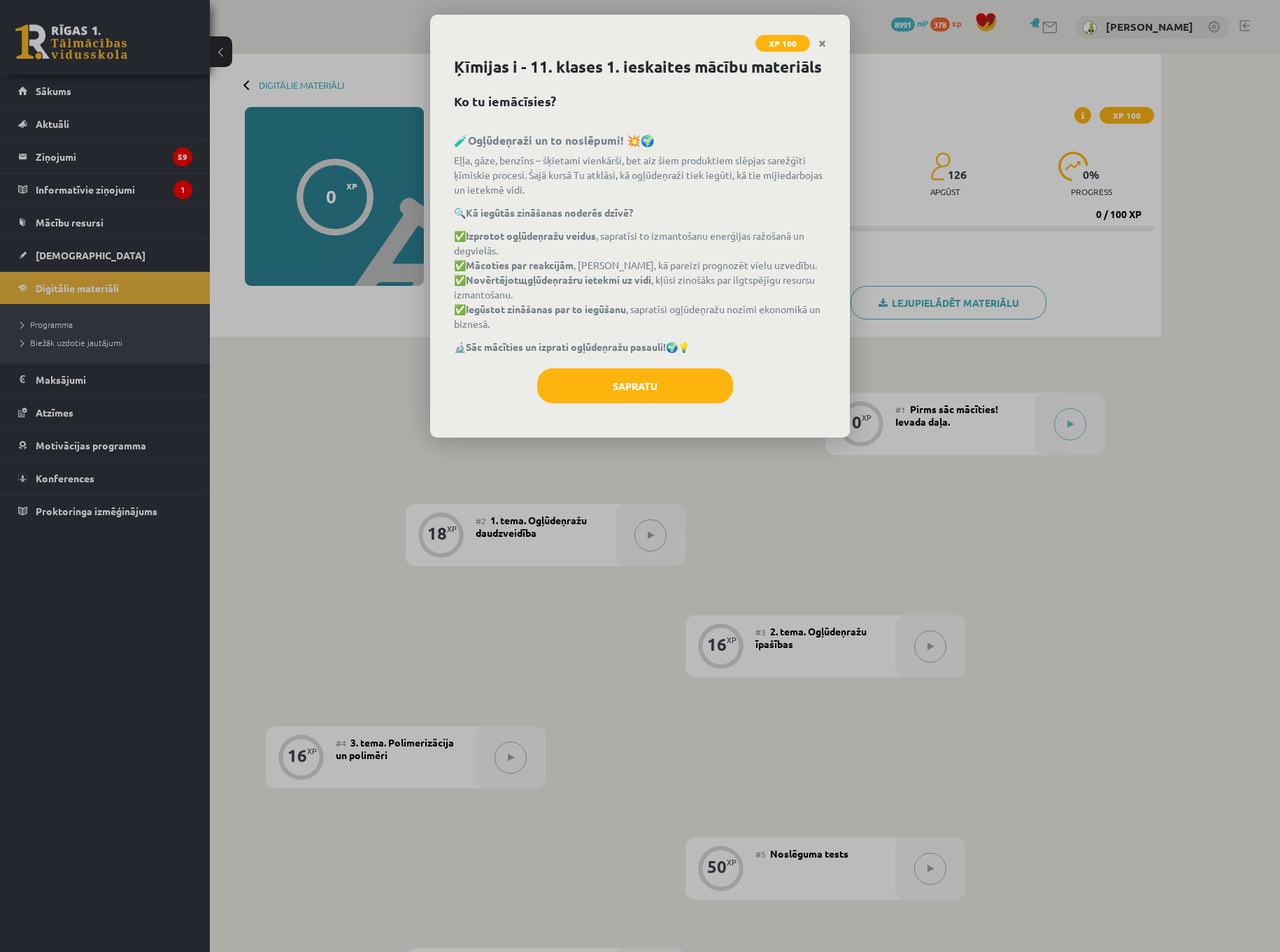  What do you see at coordinates (549, 213) in the screenshot?
I see `strong: Kā iegūtās zināšanas noderēs dzīvē?` at bounding box center [549, 213].